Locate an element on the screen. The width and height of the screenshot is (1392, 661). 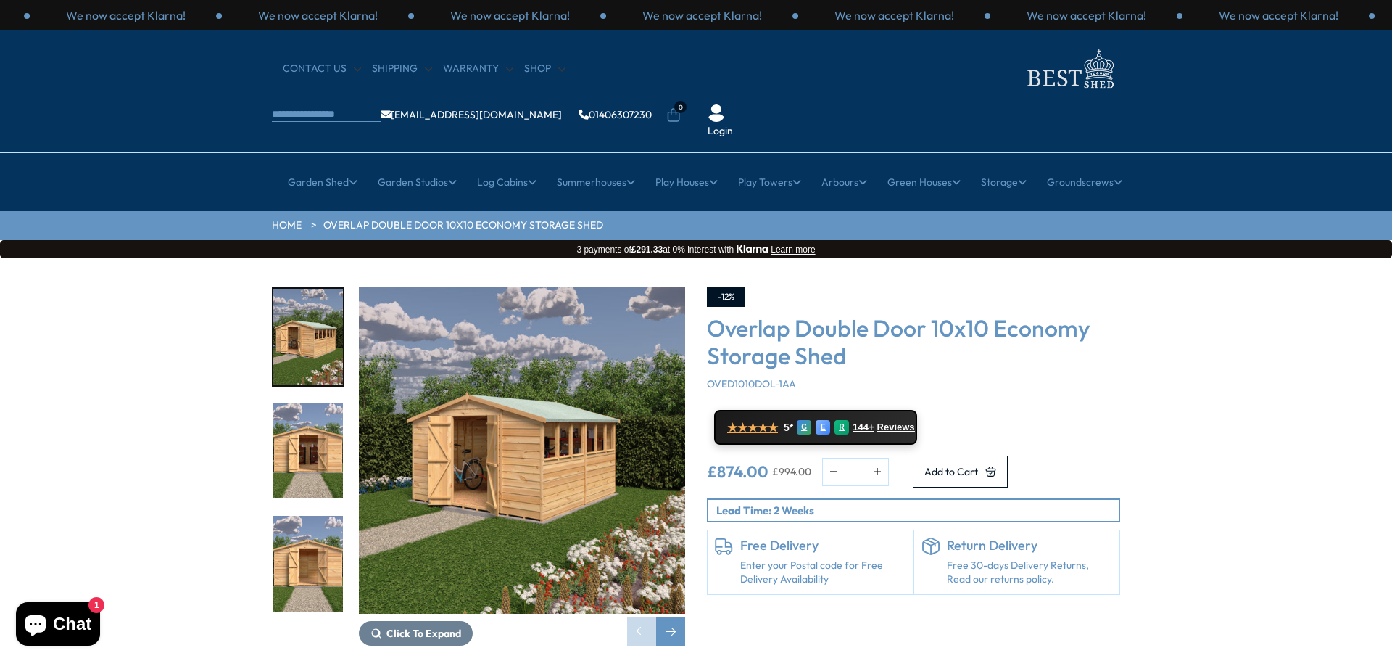
p: Lead Time: 2 Weeks is located at coordinates (917, 510).